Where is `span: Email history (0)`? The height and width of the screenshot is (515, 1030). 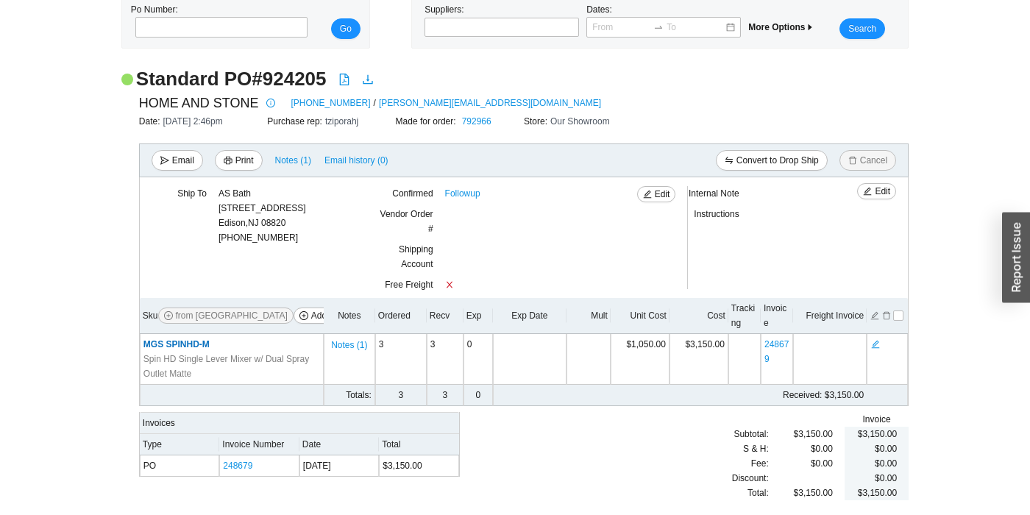
span: Email history (0) is located at coordinates (356, 160).